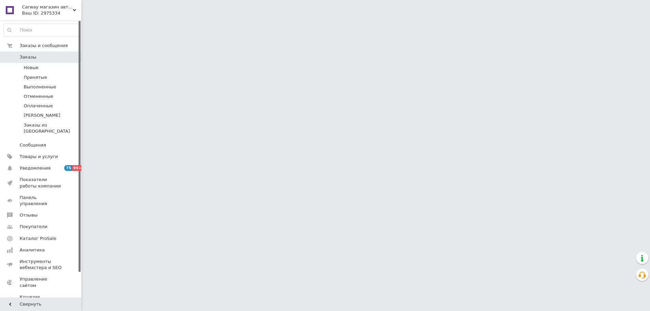  Describe the element at coordinates (38, 106) in the screenshot. I see `span: Оплаченные` at that location.